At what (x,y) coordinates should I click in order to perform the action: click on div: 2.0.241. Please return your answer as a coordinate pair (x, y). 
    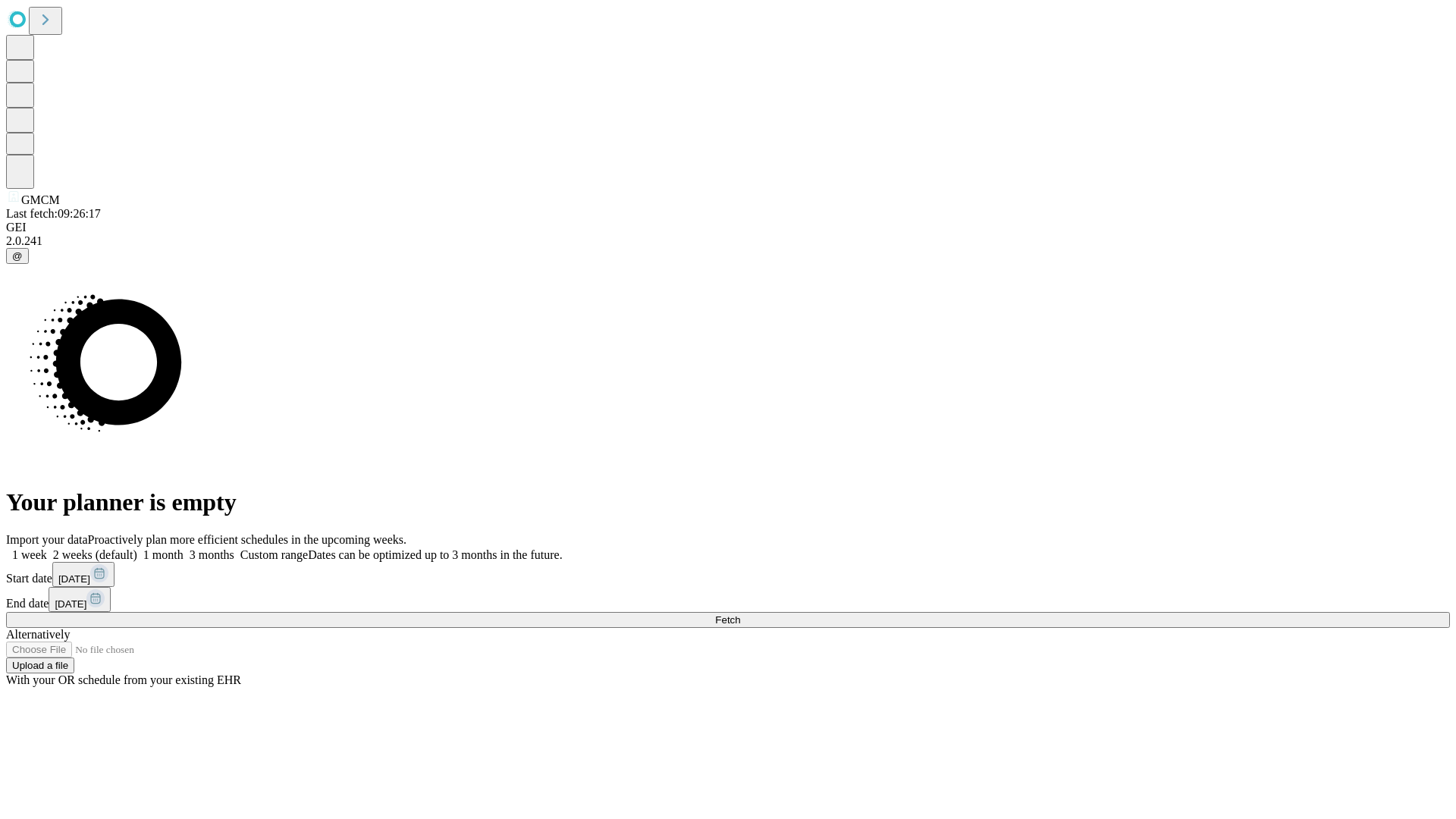
    Looking at the image, I should click on (728, 241).